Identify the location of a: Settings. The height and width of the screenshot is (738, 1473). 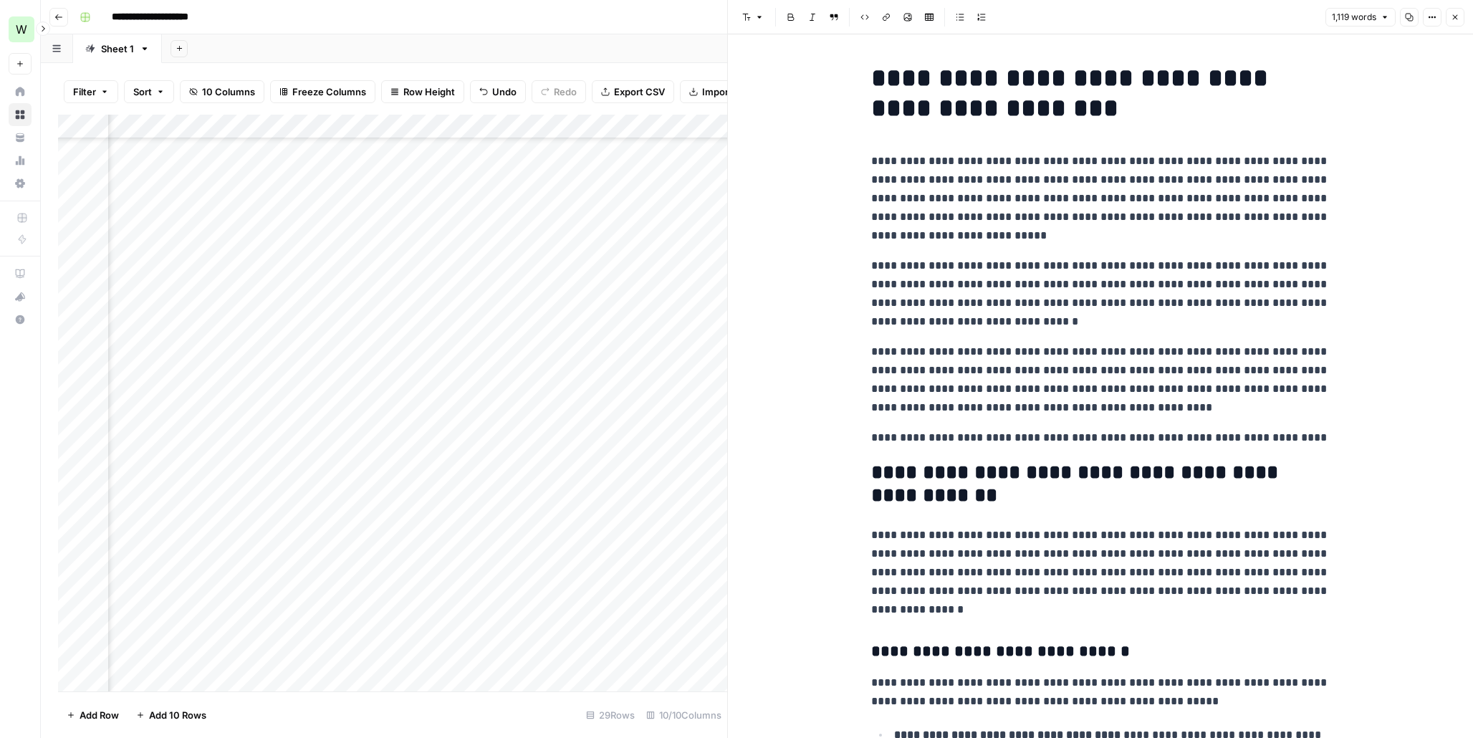
(20, 183).